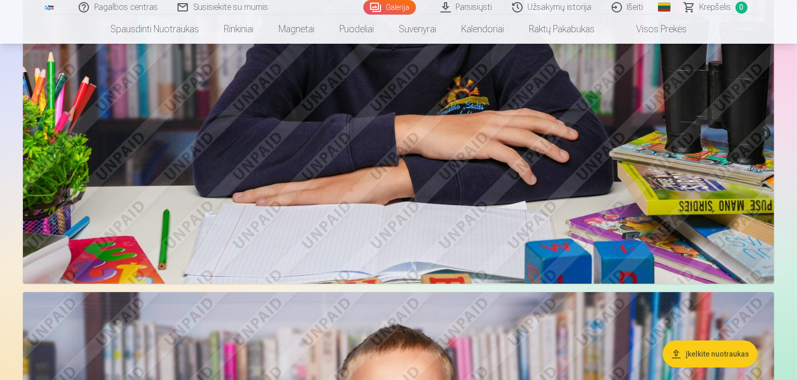 This screenshot has height=380, width=797. Describe the element at coordinates (49, 7) in the screenshot. I see `img: /fa2` at that location.